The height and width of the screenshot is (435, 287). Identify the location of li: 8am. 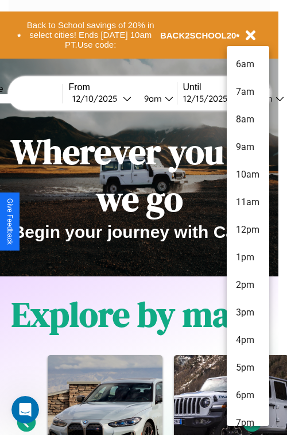
(248, 120).